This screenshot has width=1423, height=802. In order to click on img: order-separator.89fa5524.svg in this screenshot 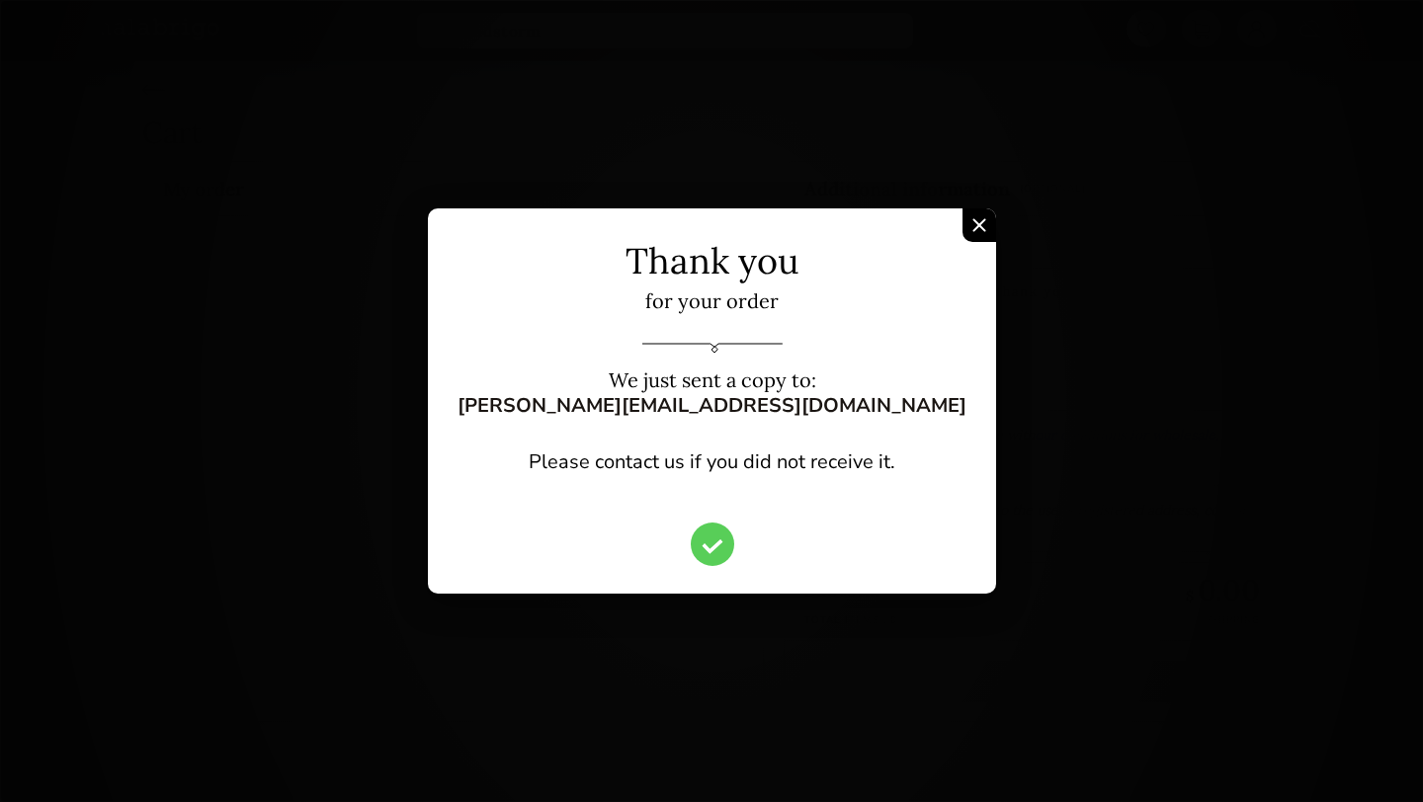, I will do `click(712, 348)`.